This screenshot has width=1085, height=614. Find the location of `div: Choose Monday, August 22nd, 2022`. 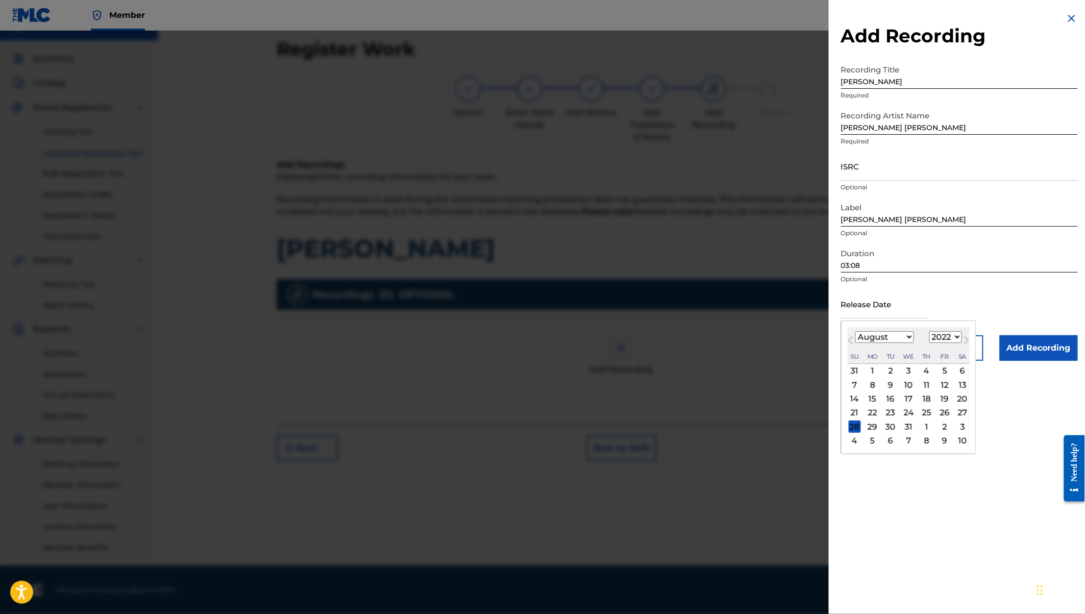

div: Choose Monday, August 22nd, 2022 is located at coordinates (873, 413).